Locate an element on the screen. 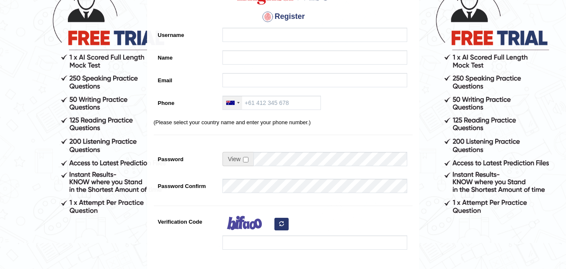 This screenshot has height=269, width=566. input: +61 412 345 678 is located at coordinates (272, 103).